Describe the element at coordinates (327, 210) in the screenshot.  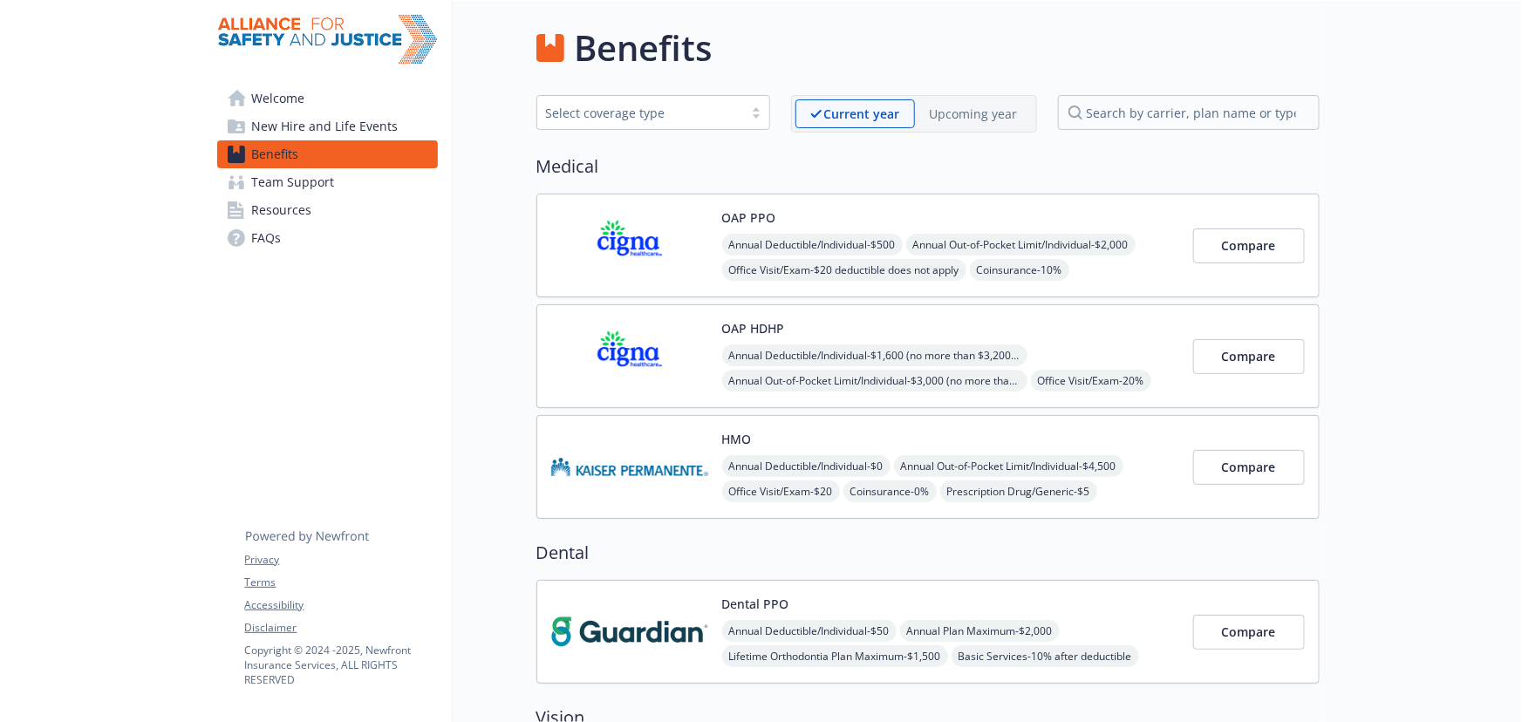
I see `a: Resources` at that location.